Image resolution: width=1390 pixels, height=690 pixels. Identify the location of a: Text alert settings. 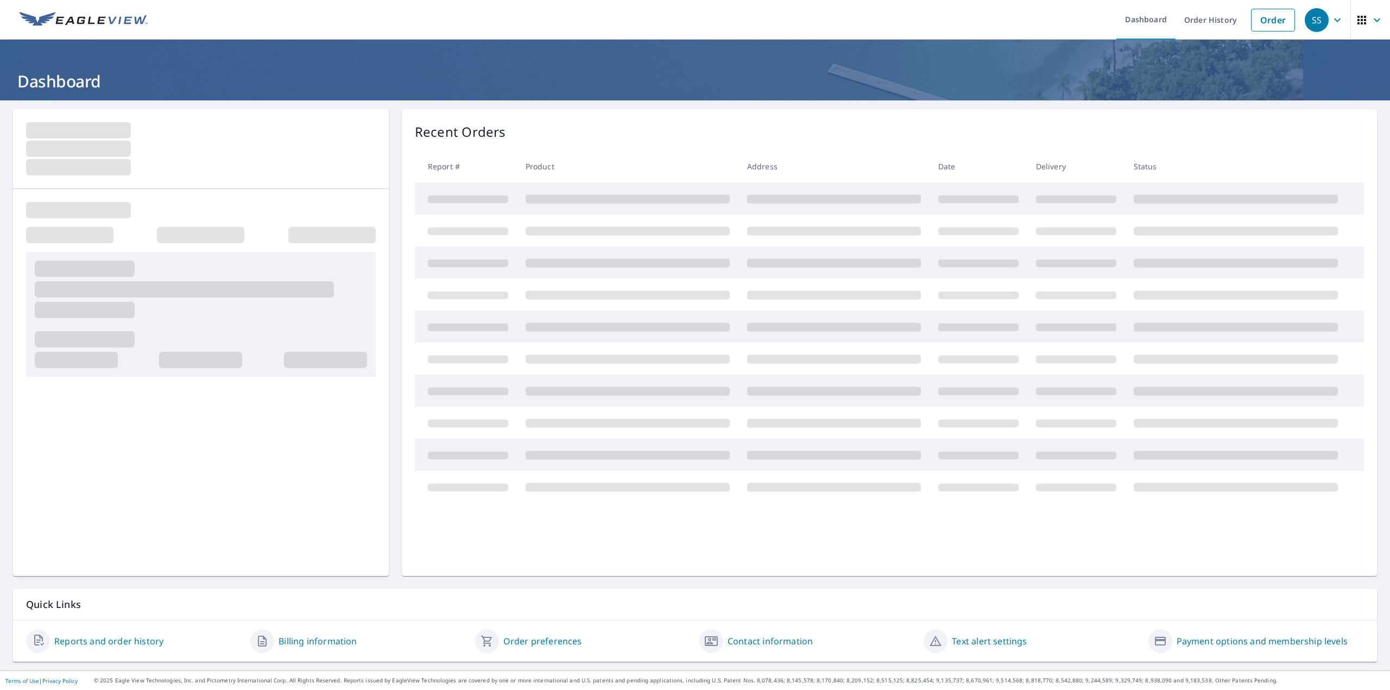
(990, 641).